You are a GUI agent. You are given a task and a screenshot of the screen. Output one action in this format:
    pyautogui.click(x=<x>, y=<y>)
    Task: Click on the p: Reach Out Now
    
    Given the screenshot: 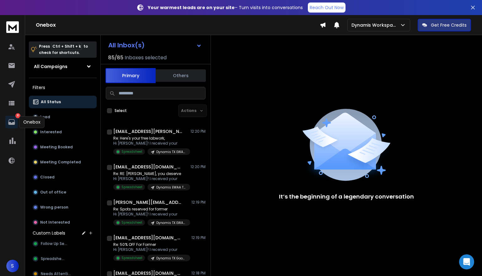 What is the action you would take?
    pyautogui.click(x=327, y=8)
    